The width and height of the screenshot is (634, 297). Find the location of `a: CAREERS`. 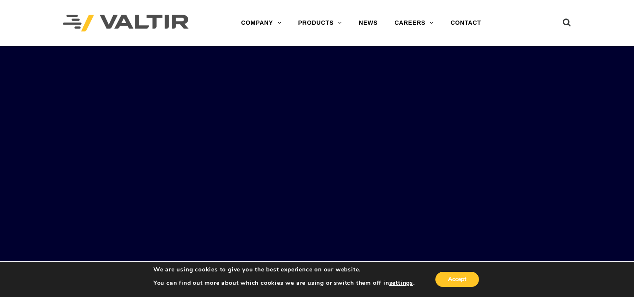

a: CAREERS is located at coordinates (414, 23).